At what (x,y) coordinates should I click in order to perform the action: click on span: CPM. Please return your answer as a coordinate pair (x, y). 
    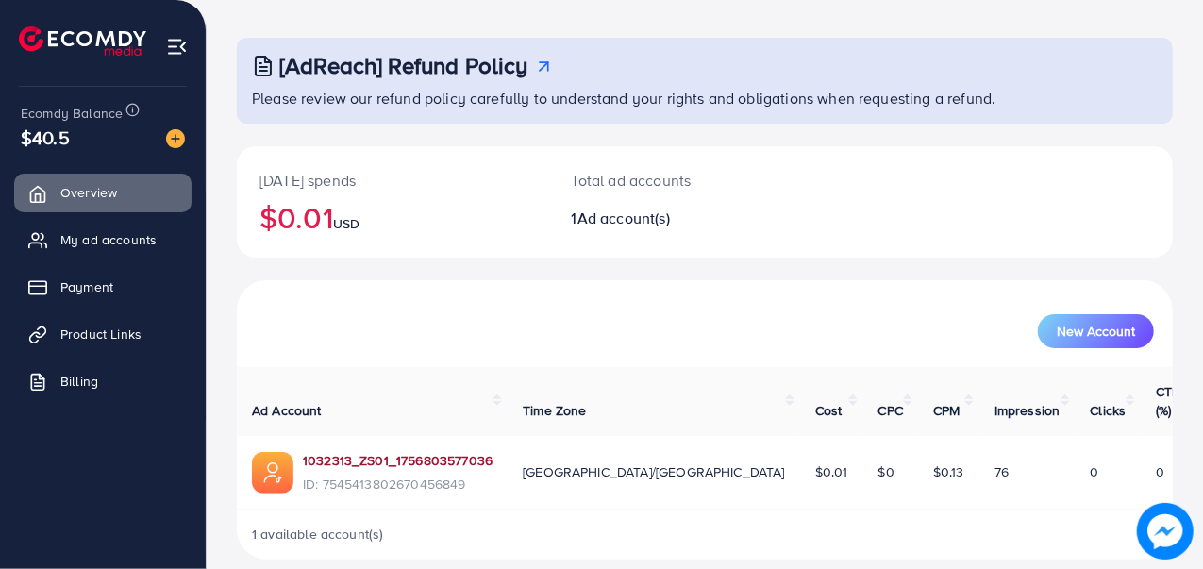
    Looking at the image, I should click on (946, 410).